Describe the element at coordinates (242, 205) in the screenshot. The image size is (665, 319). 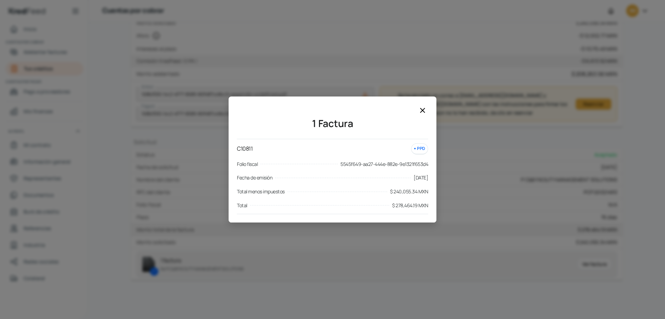
I see `span: Total` at that location.